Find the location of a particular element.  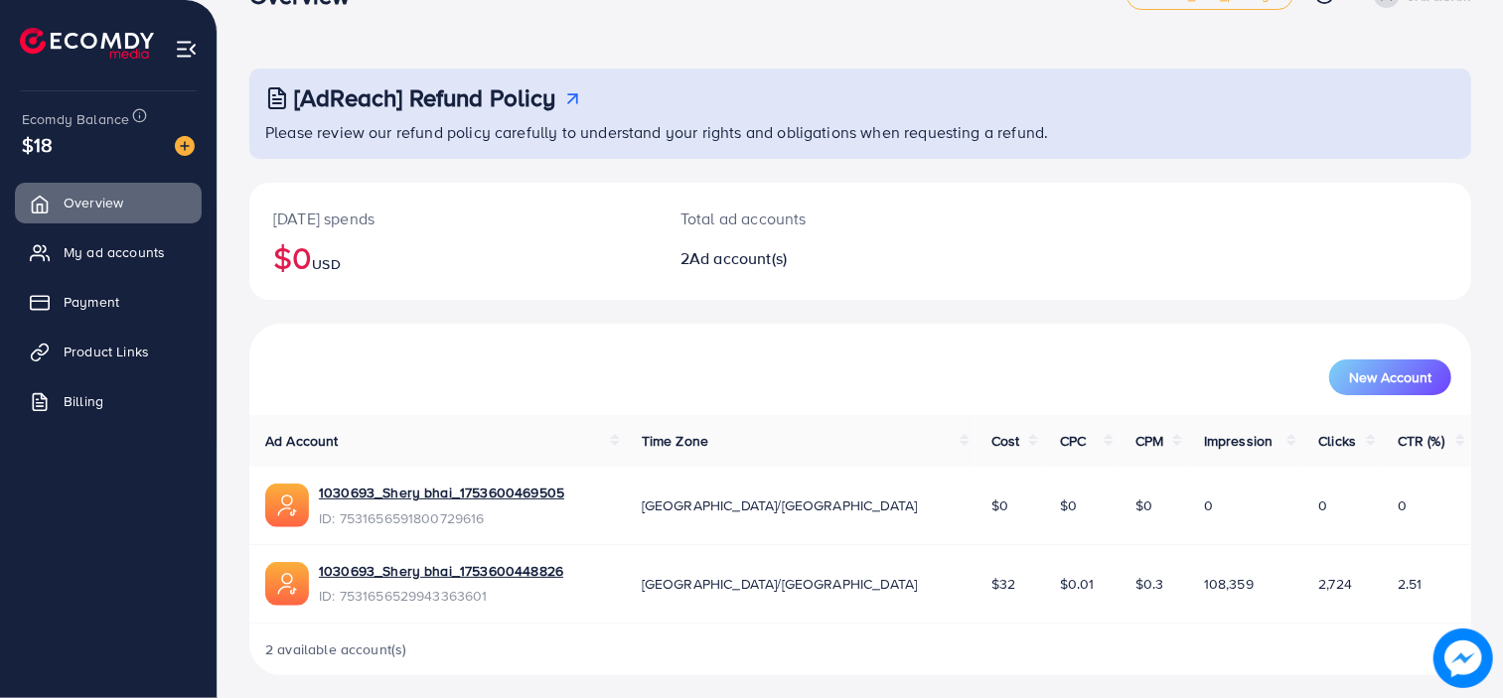

span: My ad accounts is located at coordinates (114, 252).